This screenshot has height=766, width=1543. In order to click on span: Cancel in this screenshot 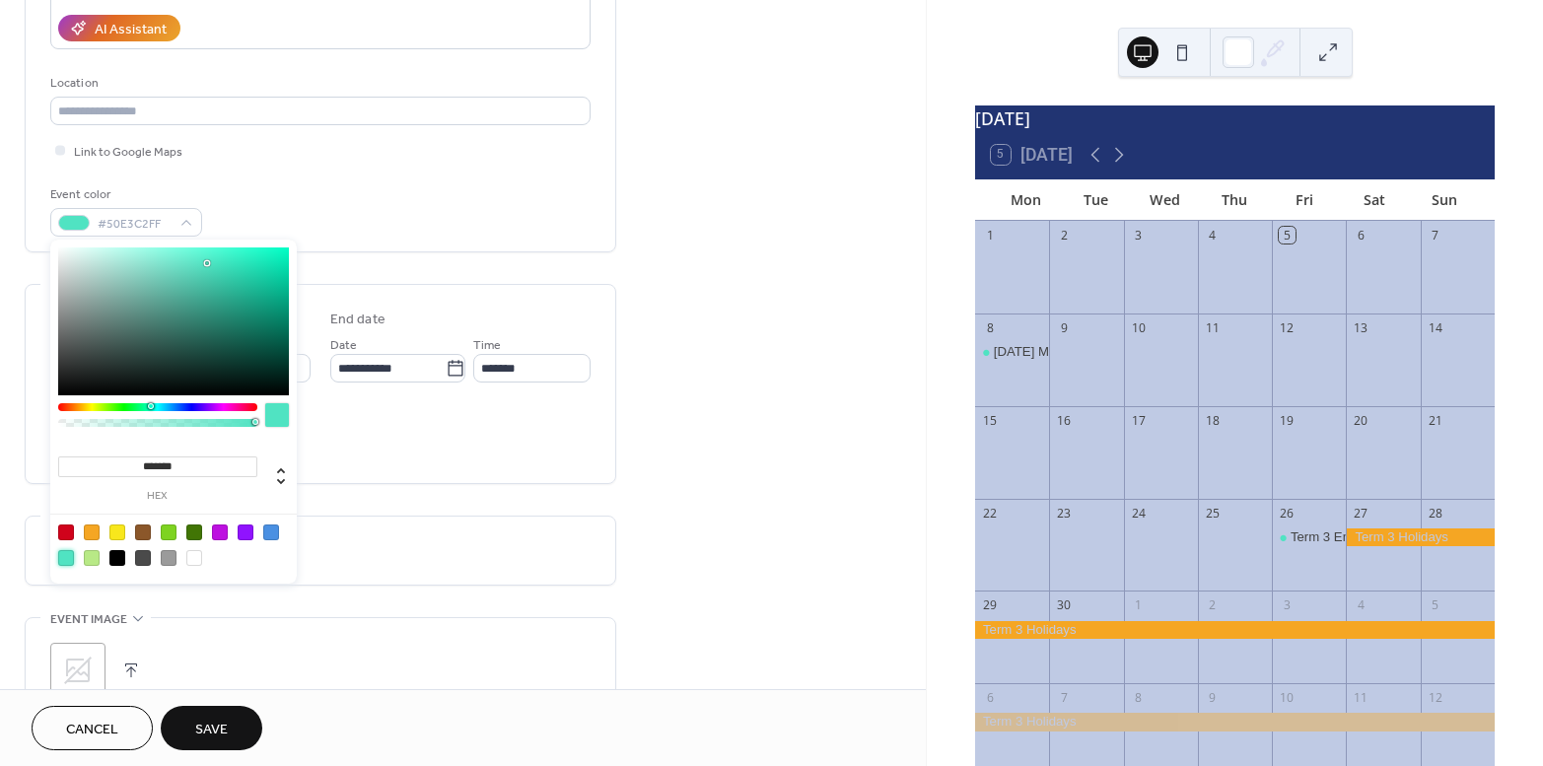, I will do `click(92, 730)`.